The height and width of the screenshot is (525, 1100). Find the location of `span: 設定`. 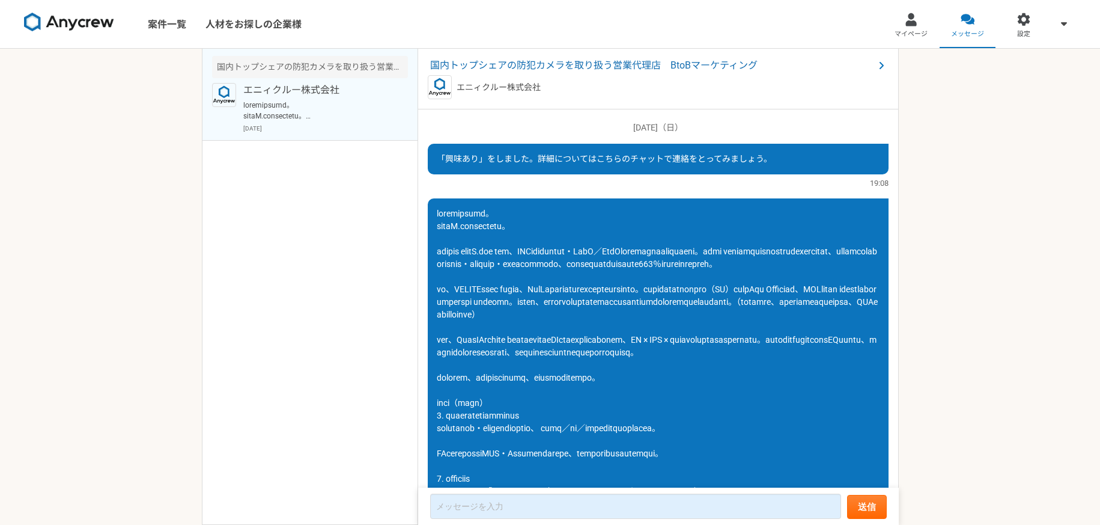

span: 設定 is located at coordinates (1024, 34).